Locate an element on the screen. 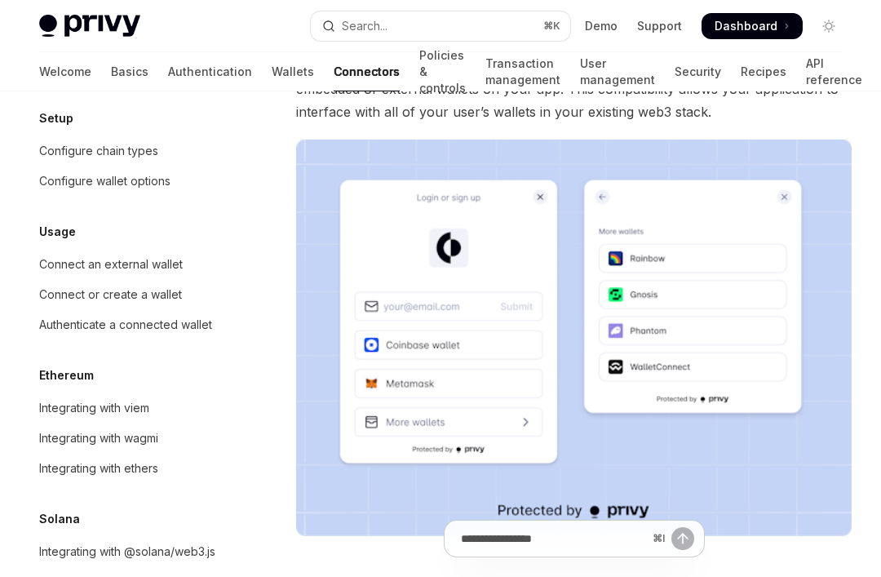  h5: Usage is located at coordinates (57, 232).